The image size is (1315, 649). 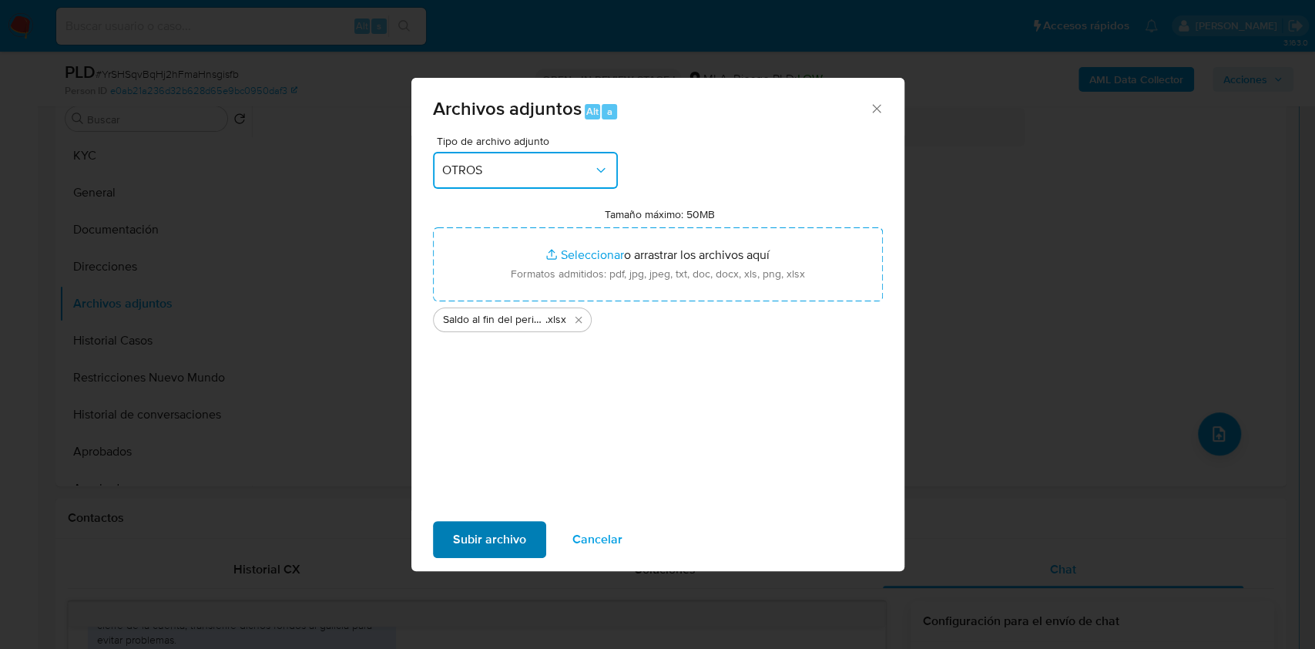 What do you see at coordinates (579, 320) in the screenshot?
I see `button: Eliminar Saldo al fin del periodo.xlsx` at bounding box center [579, 320].